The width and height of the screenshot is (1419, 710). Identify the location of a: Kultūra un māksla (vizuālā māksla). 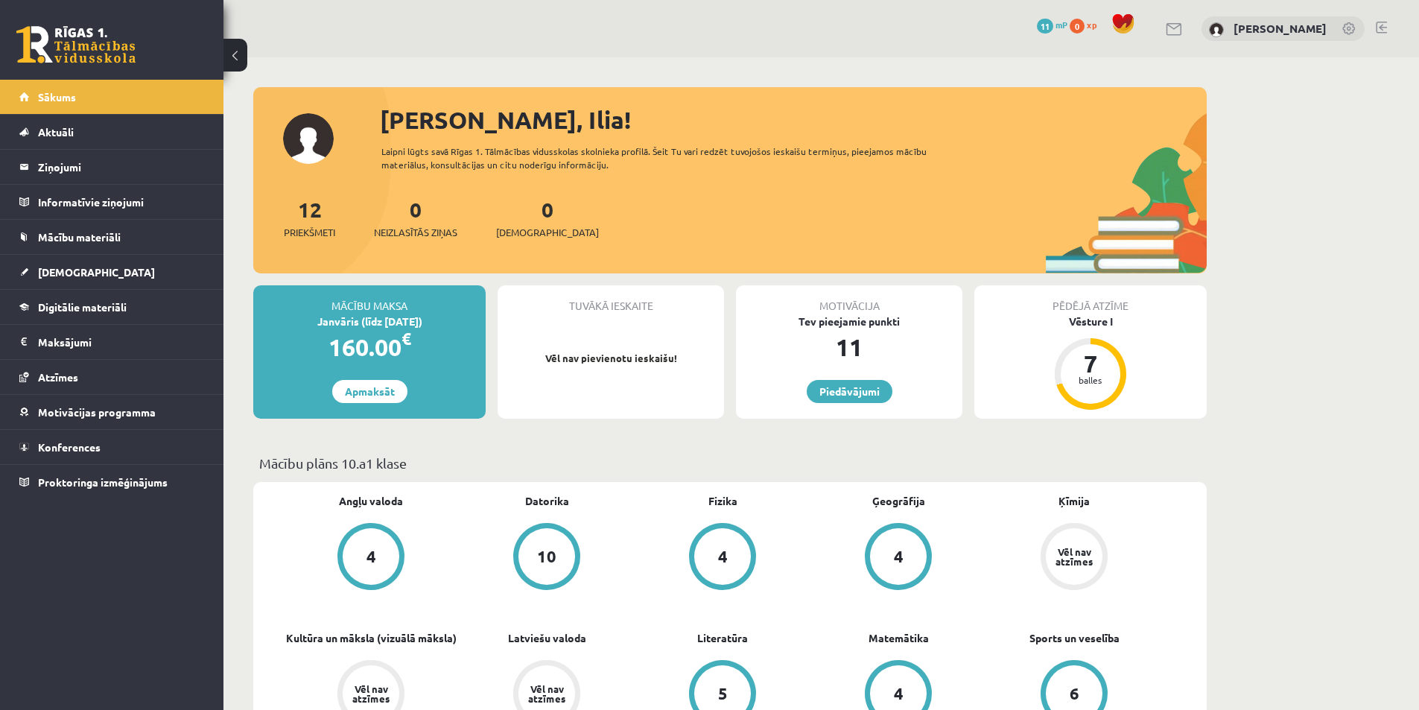
(371, 637).